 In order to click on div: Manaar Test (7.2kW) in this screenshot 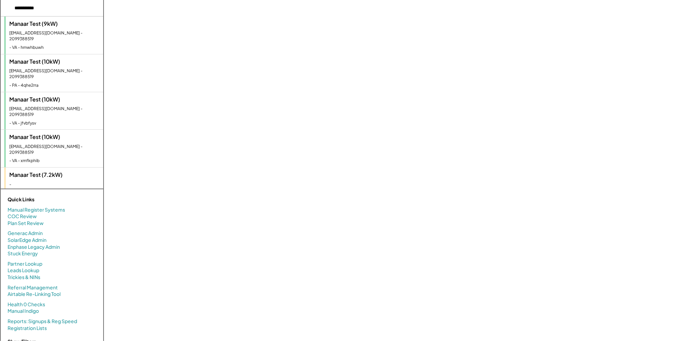, I will do `click(54, 175)`.